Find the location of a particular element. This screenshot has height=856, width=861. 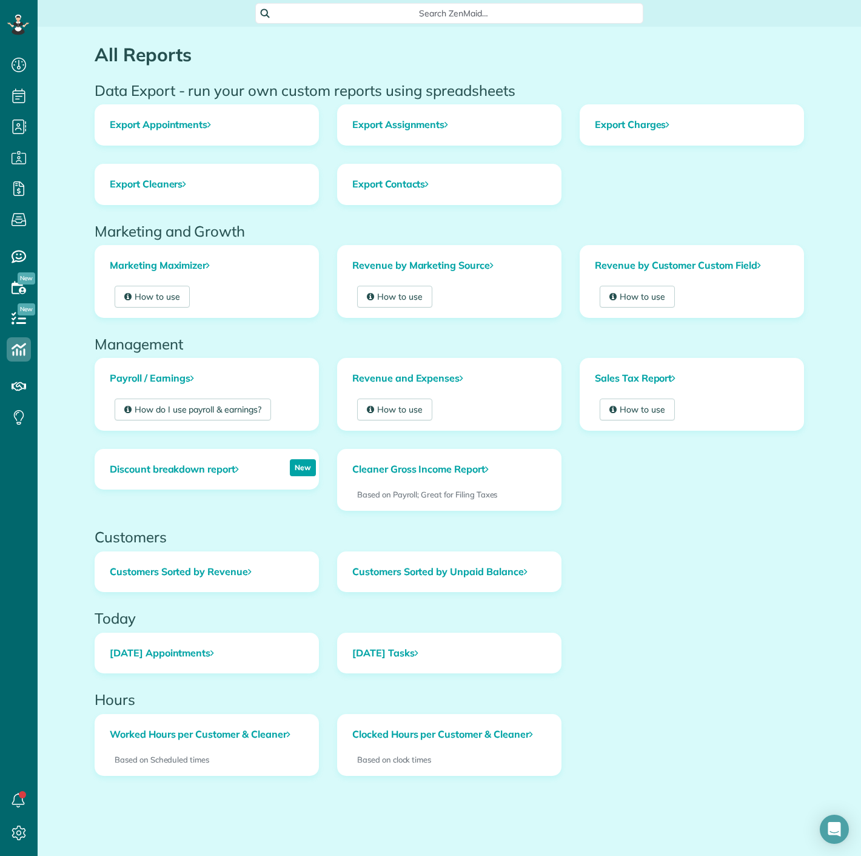

a: How do I use payroll & earnings? is located at coordinates (193, 409).